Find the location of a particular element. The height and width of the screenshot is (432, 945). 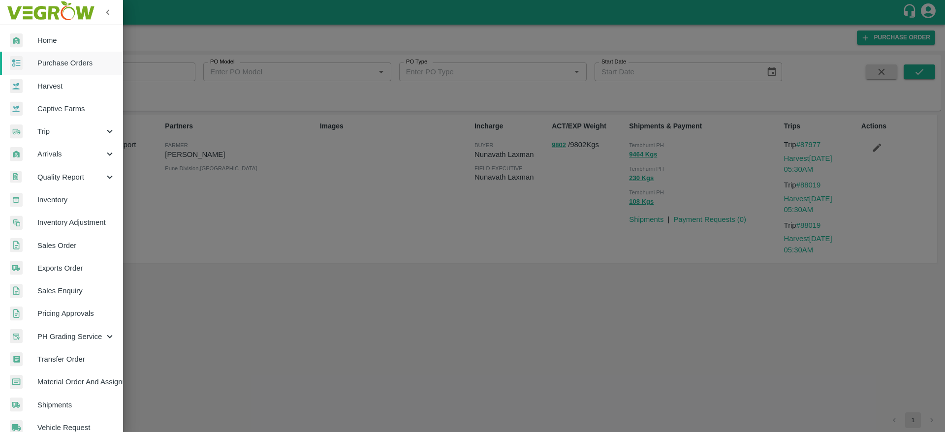

img: delivery is located at coordinates (16, 131).